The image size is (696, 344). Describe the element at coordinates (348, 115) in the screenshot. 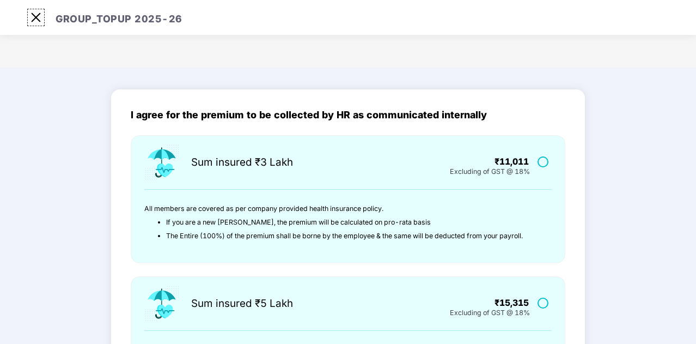

I see `div: I agree for the premium to be collected by HR as communicated internally` at that location.